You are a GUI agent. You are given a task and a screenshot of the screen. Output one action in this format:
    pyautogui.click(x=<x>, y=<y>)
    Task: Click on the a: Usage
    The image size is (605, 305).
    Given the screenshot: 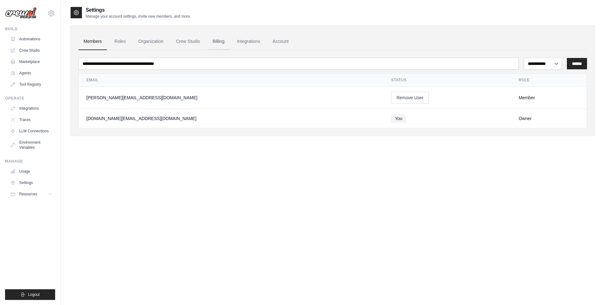 What is the action you would take?
    pyautogui.click(x=31, y=171)
    